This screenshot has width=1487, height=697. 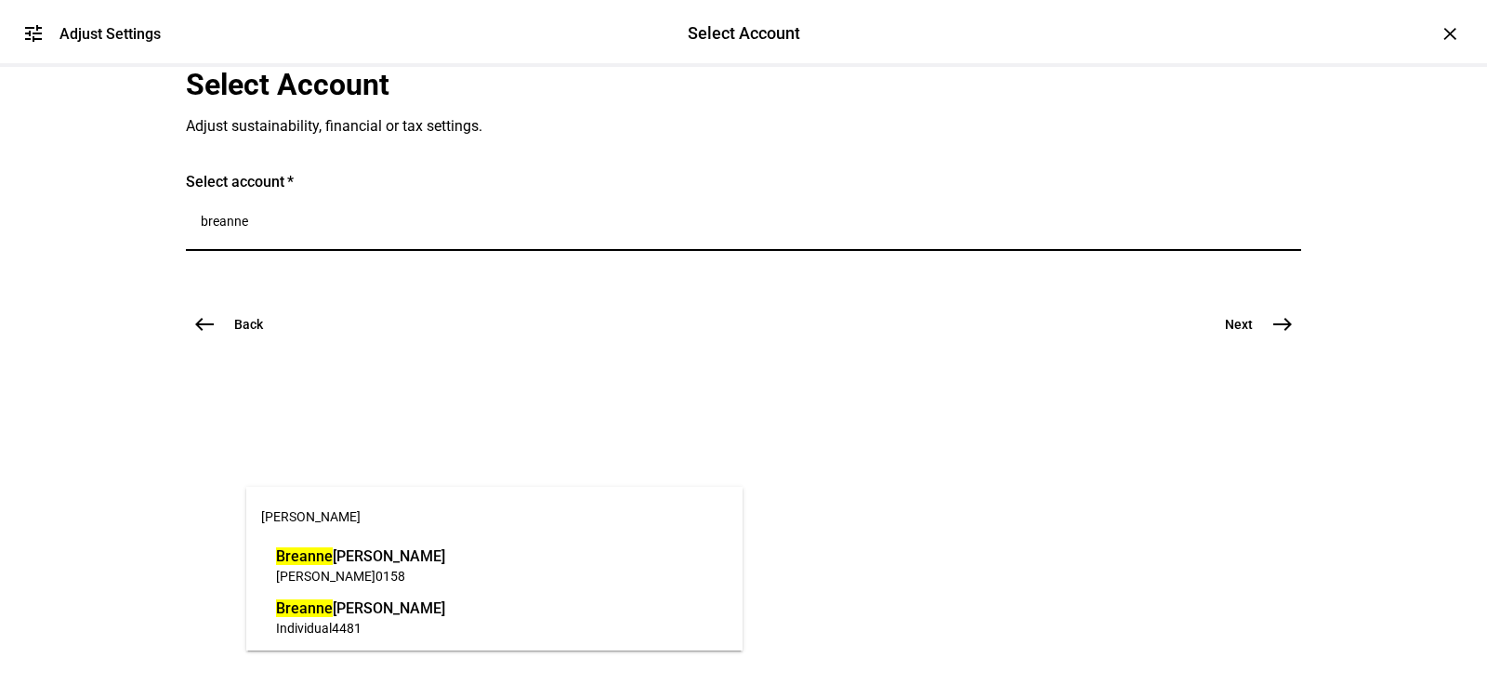 I want to click on span: Individual, so click(x=304, y=628).